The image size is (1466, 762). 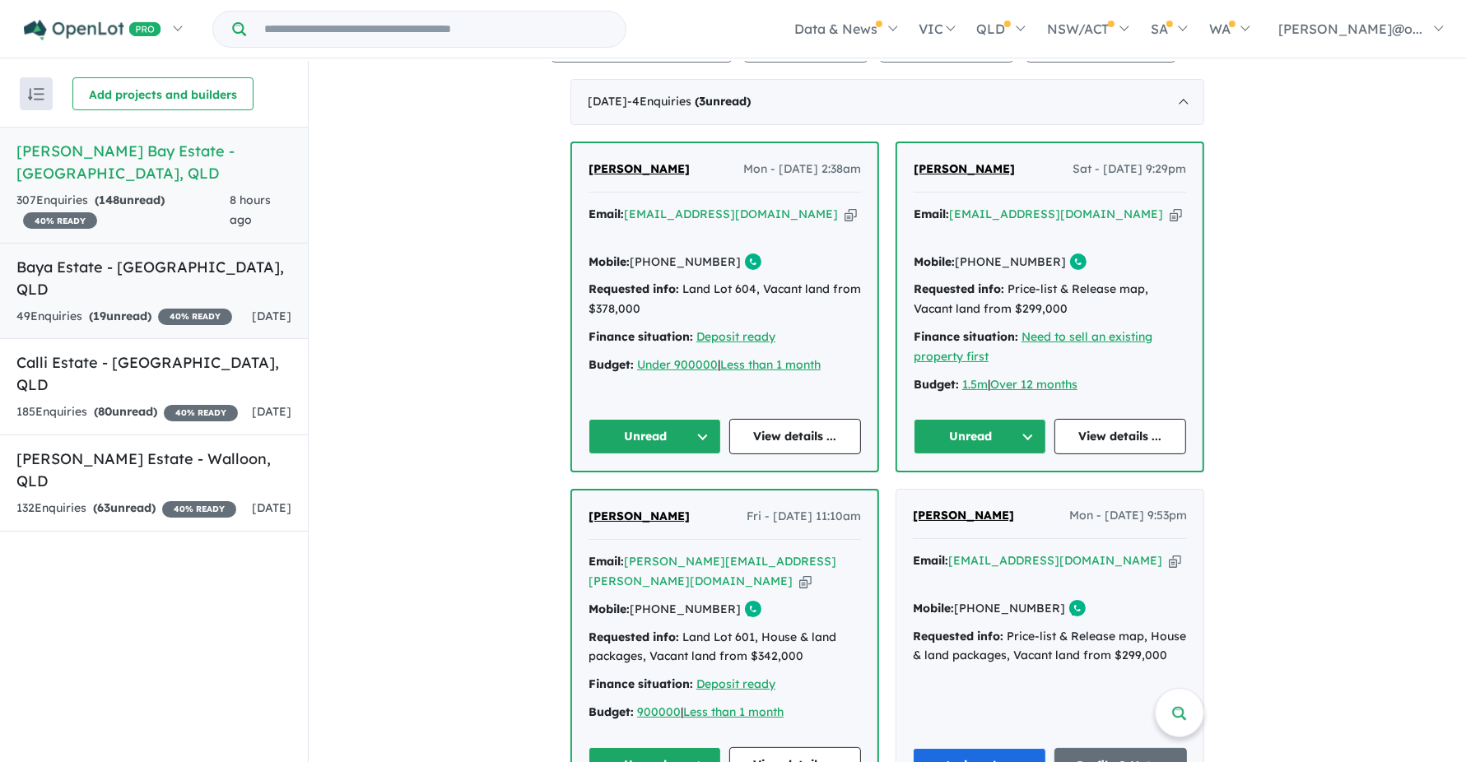 What do you see at coordinates (126, 509) in the screenshot?
I see `div: 132 Enquir ies` at bounding box center [126, 509].